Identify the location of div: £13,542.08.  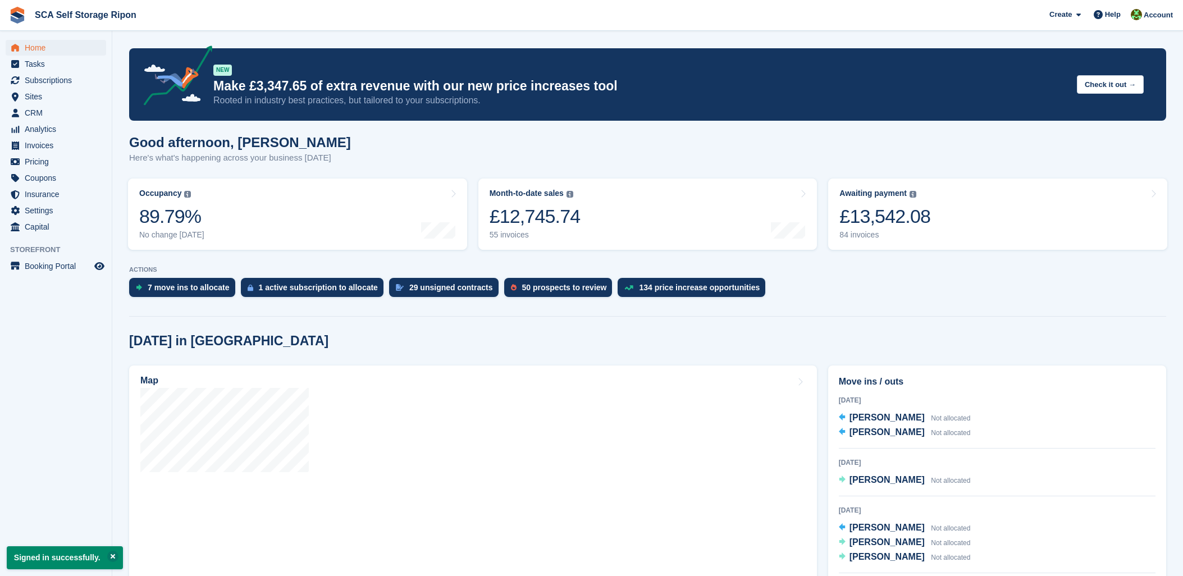
(885, 216).